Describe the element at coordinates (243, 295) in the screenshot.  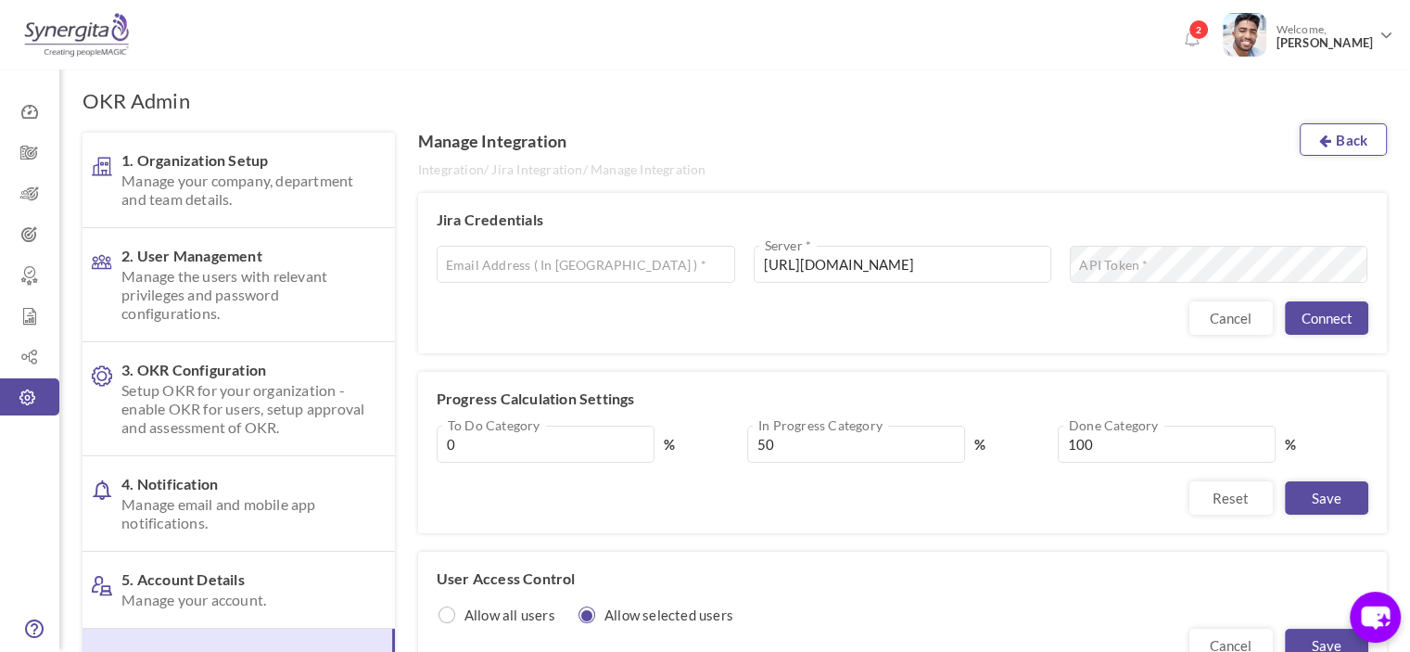
I see `span: Manage the users with relevant privileges and password configurations.` at that location.